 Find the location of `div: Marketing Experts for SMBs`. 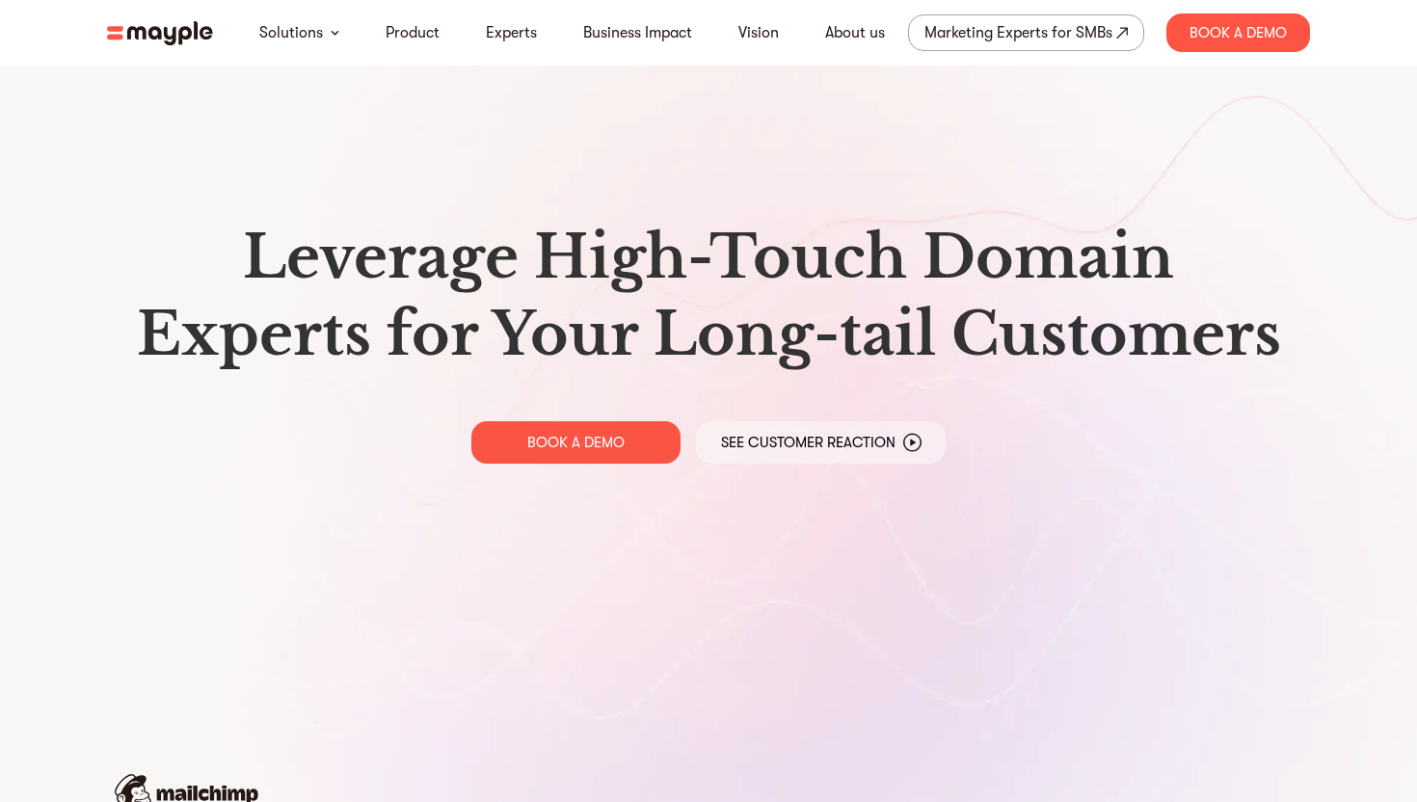

div: Marketing Experts for SMBs is located at coordinates (1018, 33).